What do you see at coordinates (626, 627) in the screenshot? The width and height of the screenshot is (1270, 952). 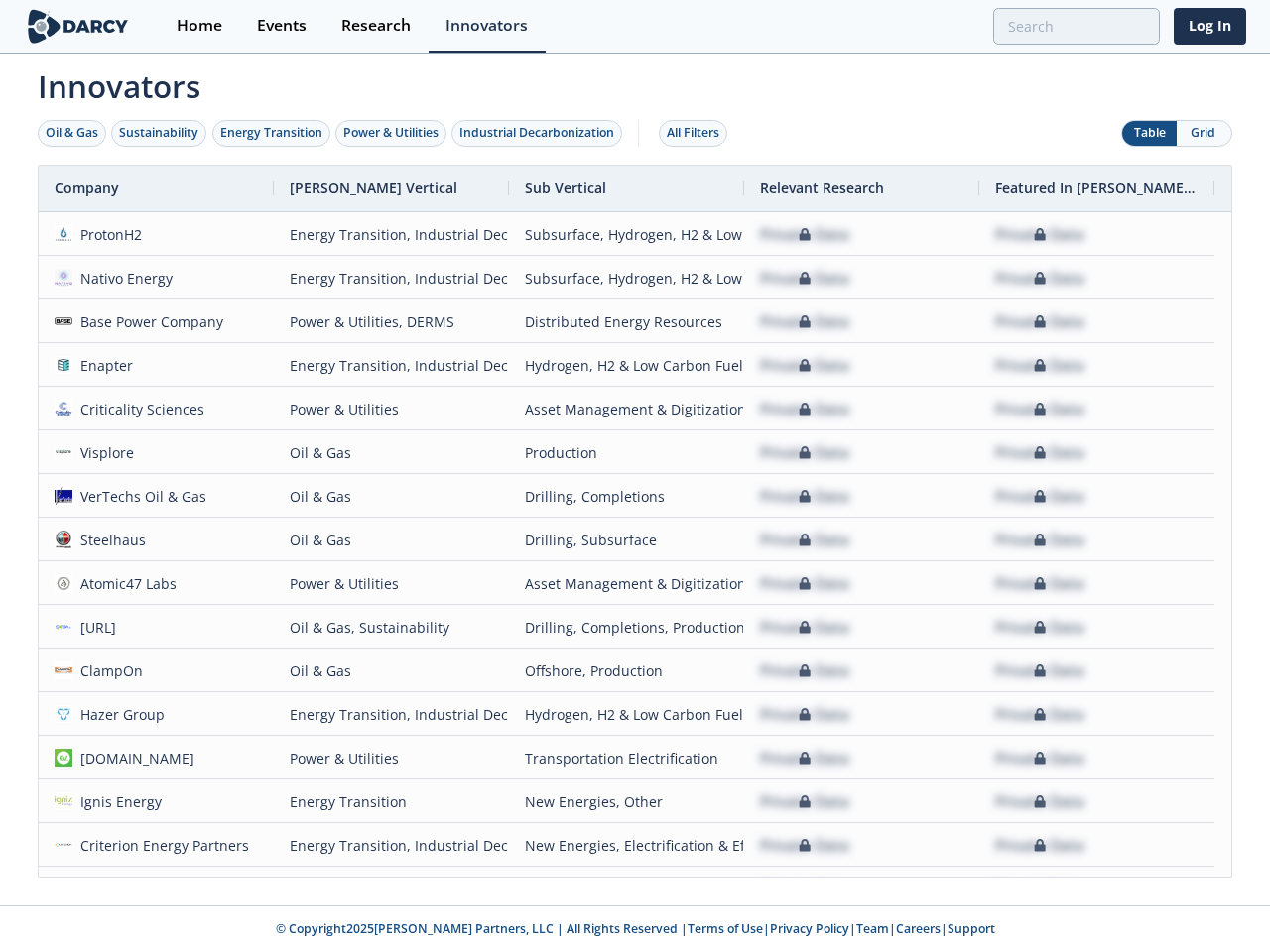 I see `div: Drilling, Completions, Production, Flaring` at bounding box center [626, 627].